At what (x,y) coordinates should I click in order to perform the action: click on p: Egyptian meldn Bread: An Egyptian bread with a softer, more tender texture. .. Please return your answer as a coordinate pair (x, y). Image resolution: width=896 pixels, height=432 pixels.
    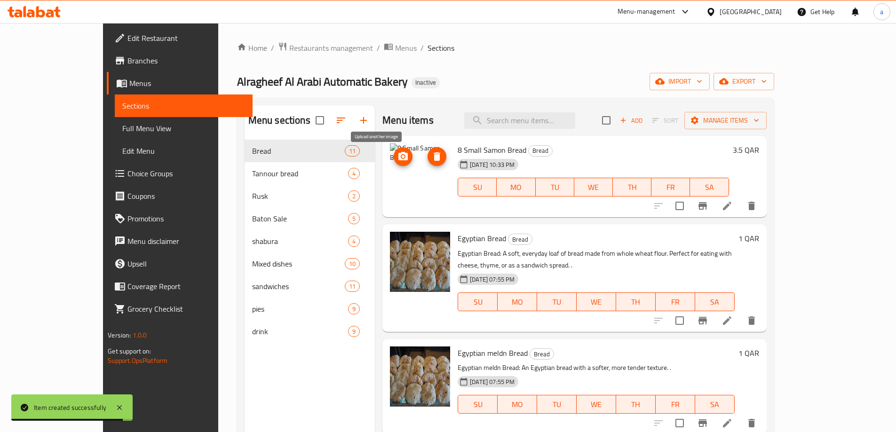
    Looking at the image, I should click on (596, 368).